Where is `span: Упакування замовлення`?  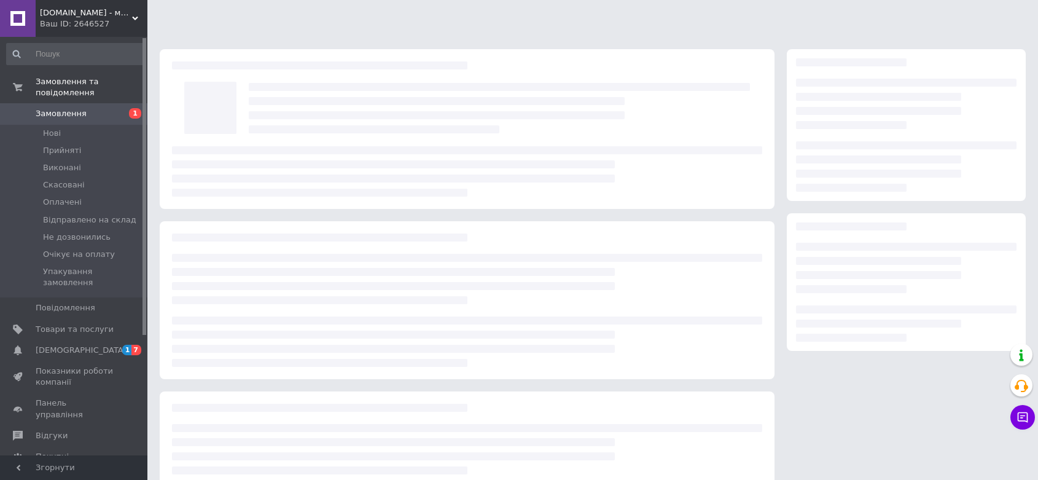
span: Упакування замовлення is located at coordinates (93, 277).